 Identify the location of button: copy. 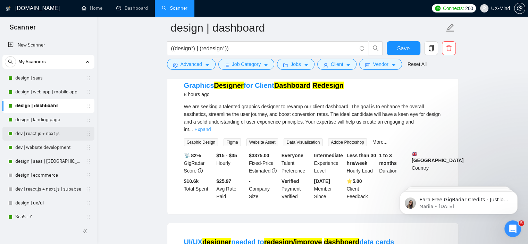
(431, 48).